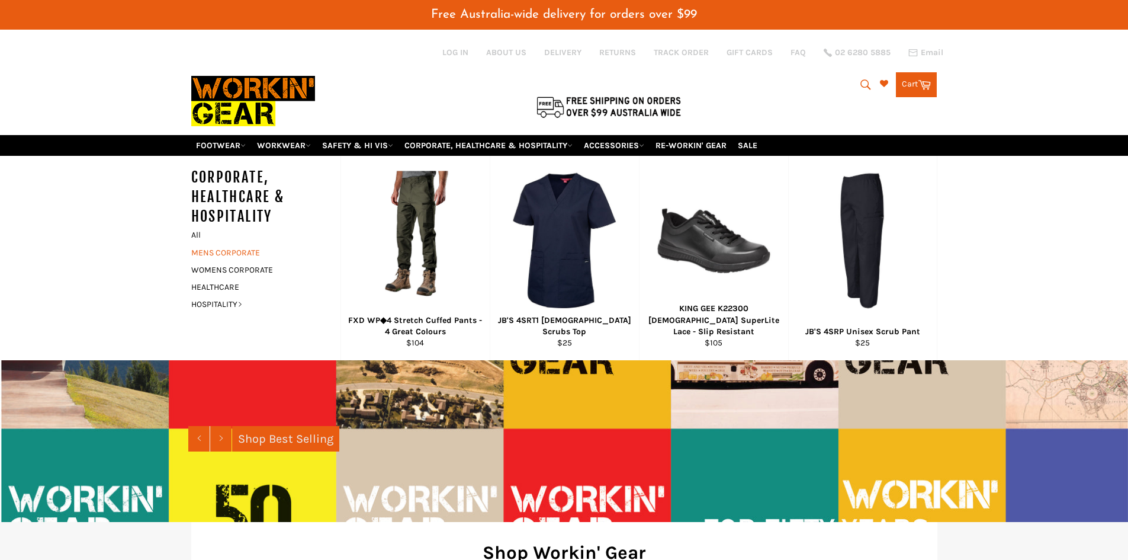 This screenshot has height=560, width=1128. I want to click on span: Email, so click(932, 53).